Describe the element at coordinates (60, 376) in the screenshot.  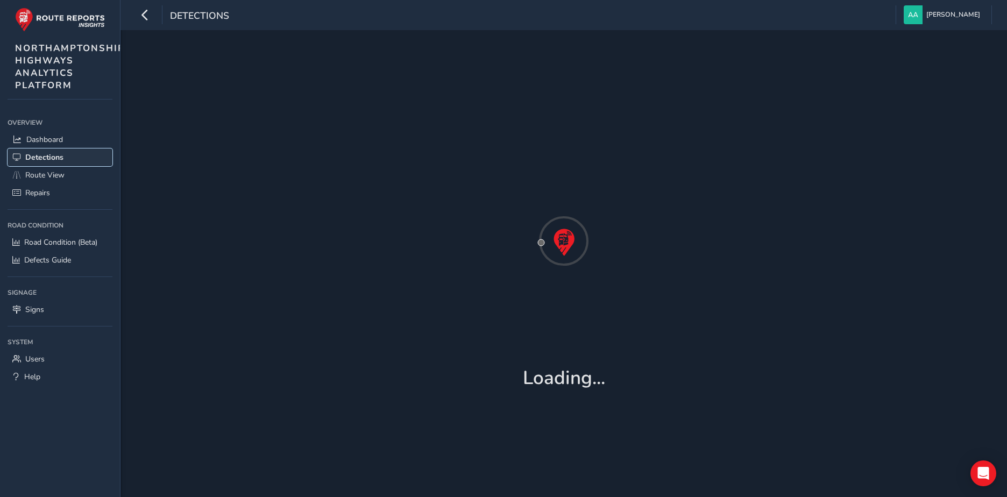
I see `a: Help` at that location.